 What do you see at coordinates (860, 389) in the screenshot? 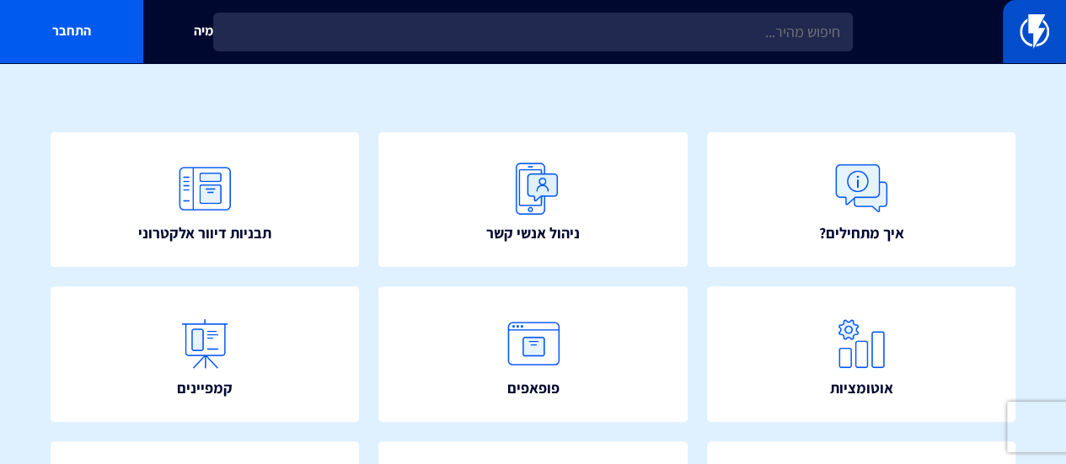
I see `span: אוטומציות` at bounding box center [860, 389].